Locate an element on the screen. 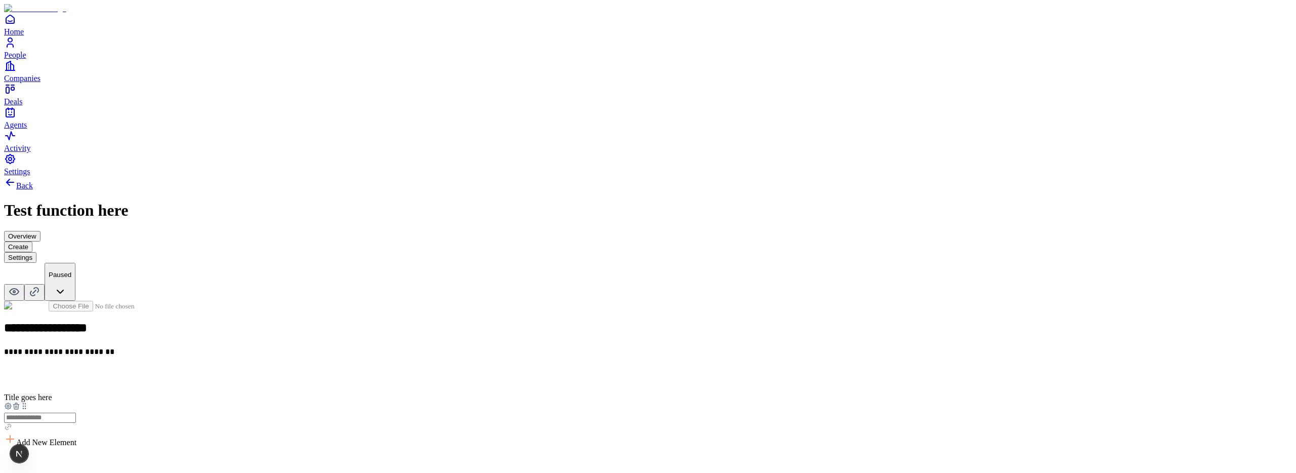  button: Settings is located at coordinates (20, 257).